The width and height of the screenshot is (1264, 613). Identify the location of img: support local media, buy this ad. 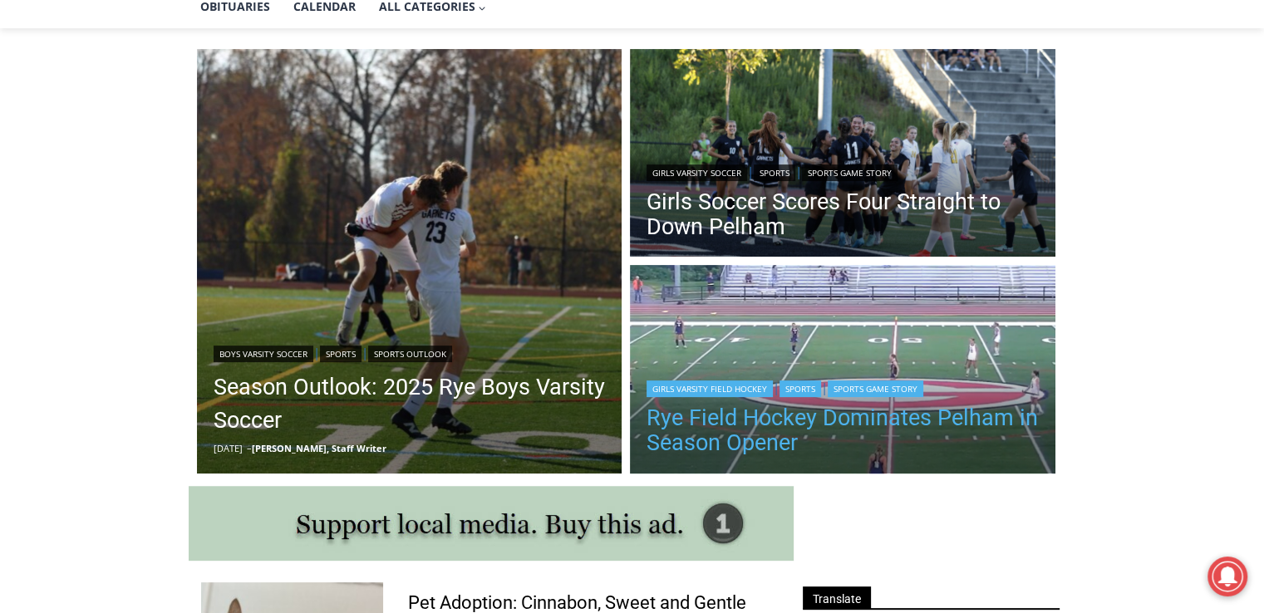
(491, 523).